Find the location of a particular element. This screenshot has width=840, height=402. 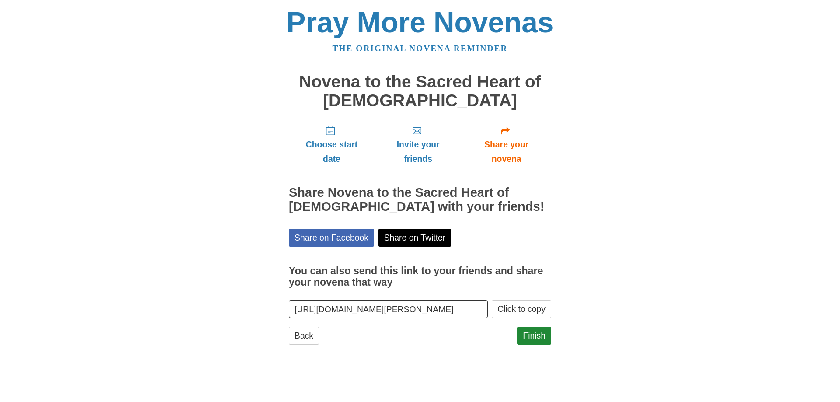

a: Finish is located at coordinates (534, 335).